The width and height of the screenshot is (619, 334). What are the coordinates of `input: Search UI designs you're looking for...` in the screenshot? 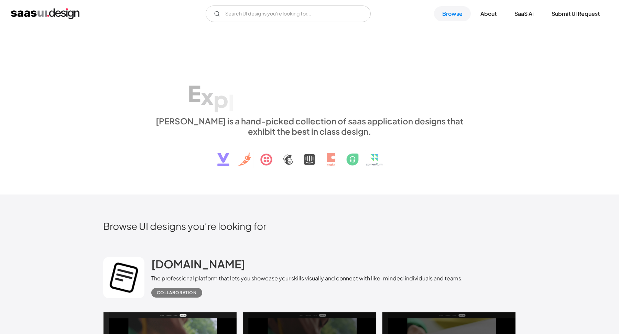 It's located at (288, 14).